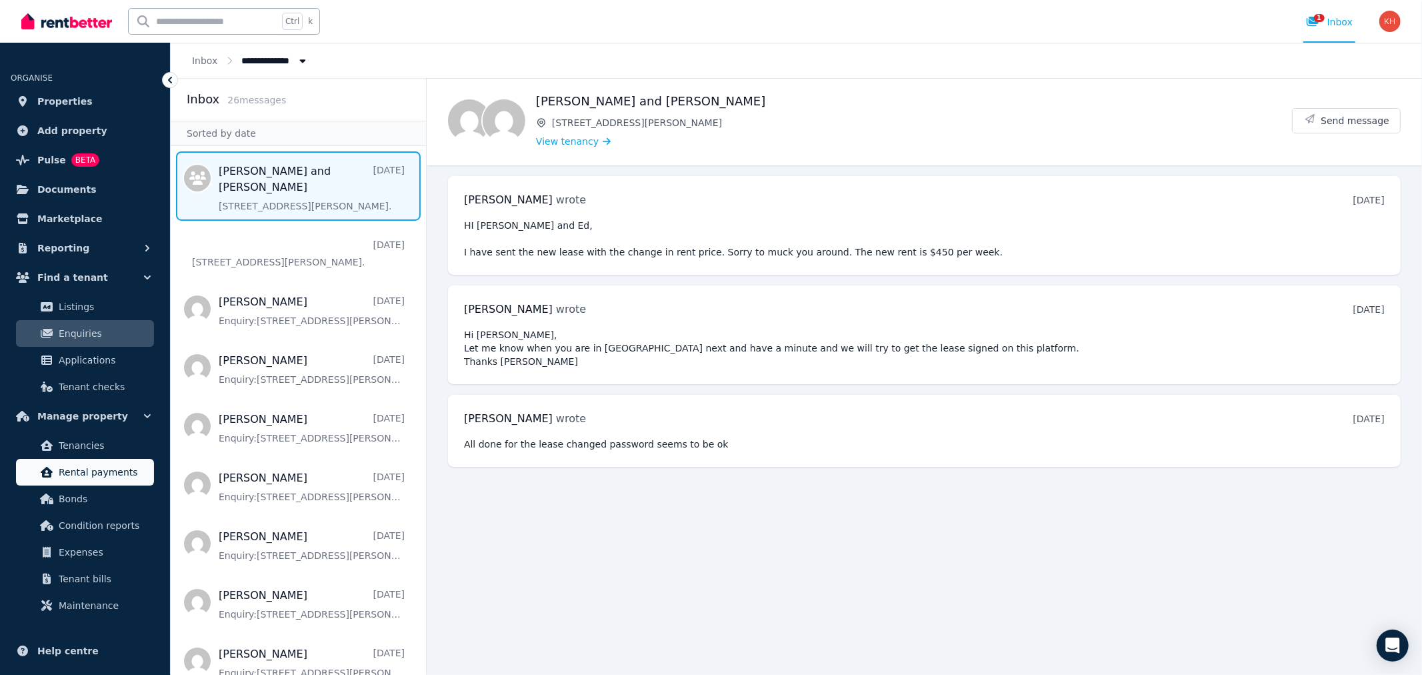  I want to click on span: k, so click(310, 21).